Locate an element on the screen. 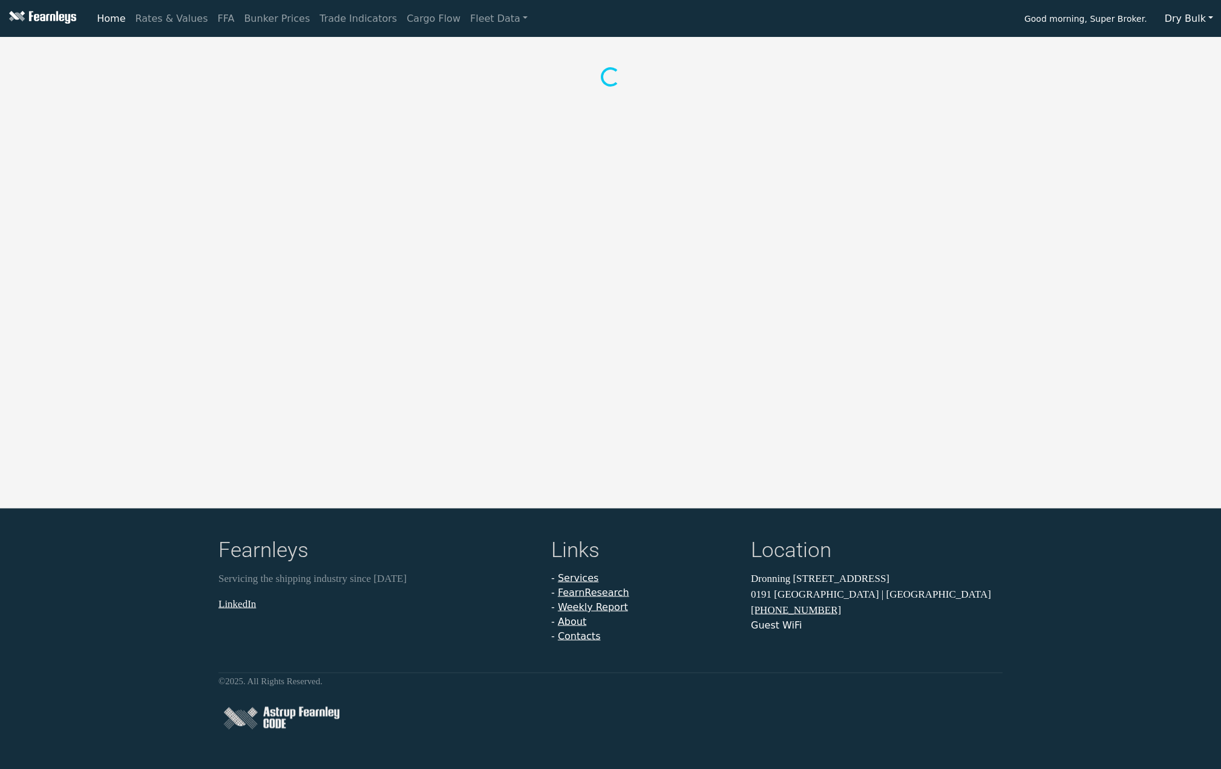 This screenshot has height=769, width=1221. h4: Location is located at coordinates (877, 551).